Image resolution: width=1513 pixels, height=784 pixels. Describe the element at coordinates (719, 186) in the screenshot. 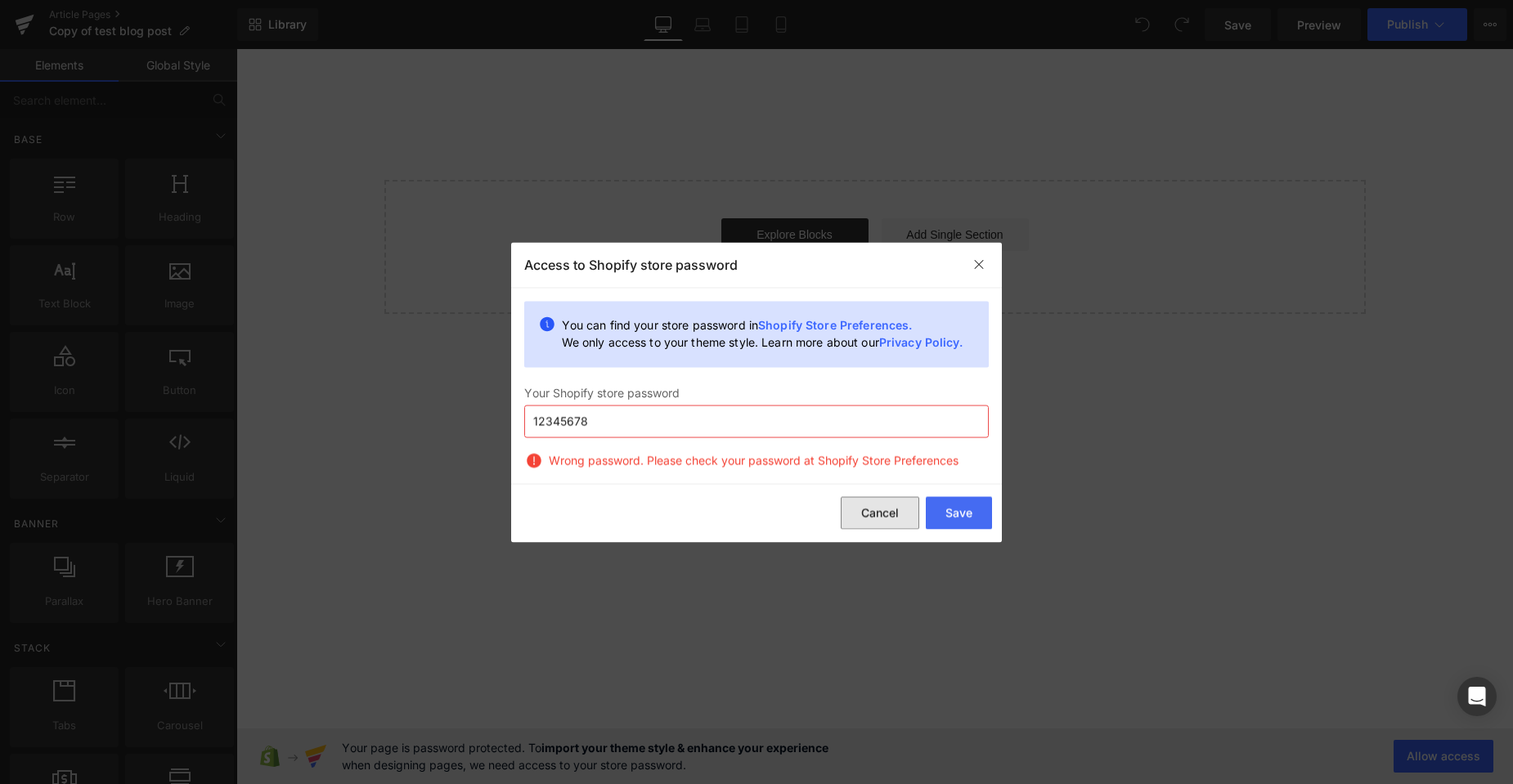

I see `a: Add Single Section` at that location.